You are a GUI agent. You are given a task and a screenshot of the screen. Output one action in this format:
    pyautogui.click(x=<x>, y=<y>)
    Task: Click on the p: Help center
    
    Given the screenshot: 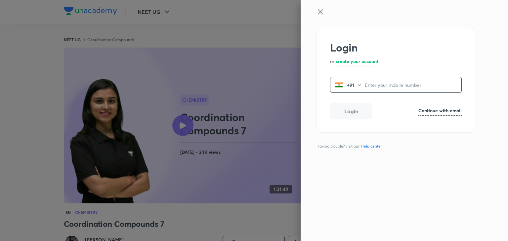 What is the action you would take?
    pyautogui.click(x=371, y=146)
    